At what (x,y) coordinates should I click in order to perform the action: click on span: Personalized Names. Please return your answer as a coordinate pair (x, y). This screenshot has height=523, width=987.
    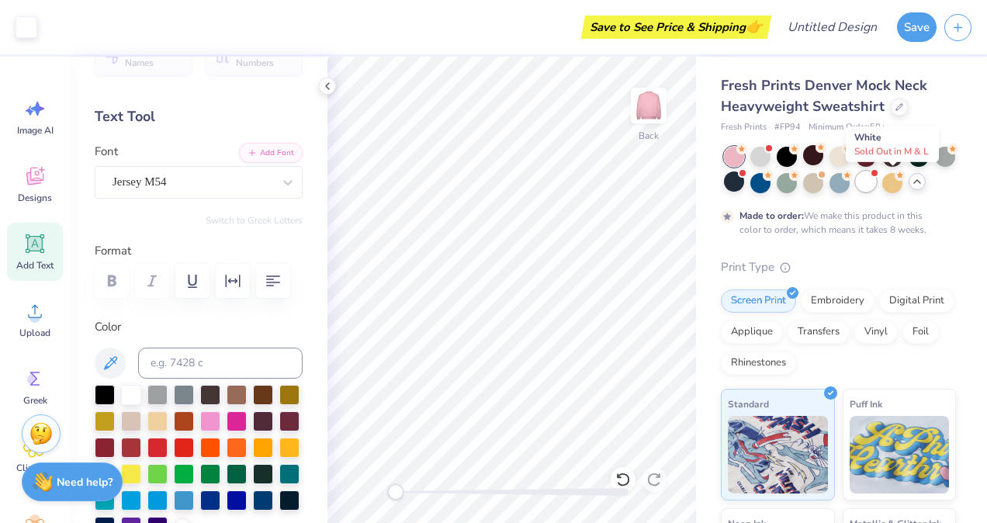
    Looking at the image, I should click on (154, 57).